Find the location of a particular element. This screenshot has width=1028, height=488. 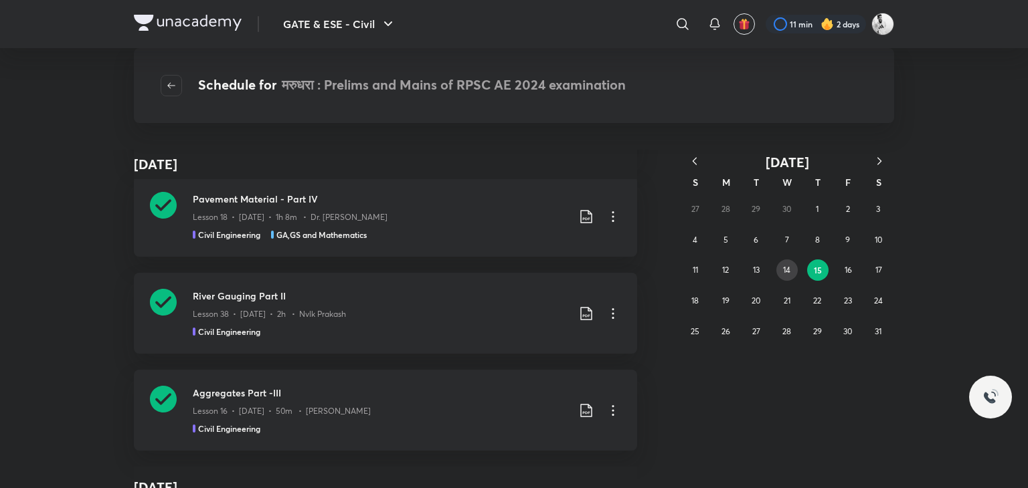

abbr: May 22, 2025 is located at coordinates (817, 300).